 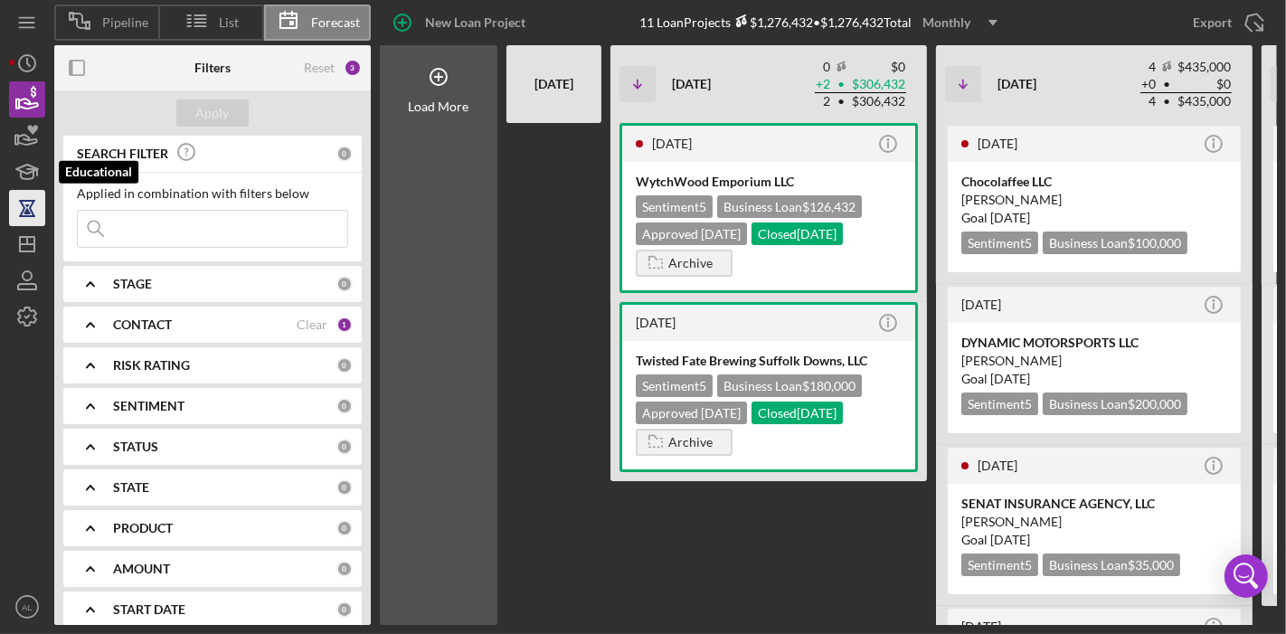 I want to click on text: AL, so click(x=27, y=607).